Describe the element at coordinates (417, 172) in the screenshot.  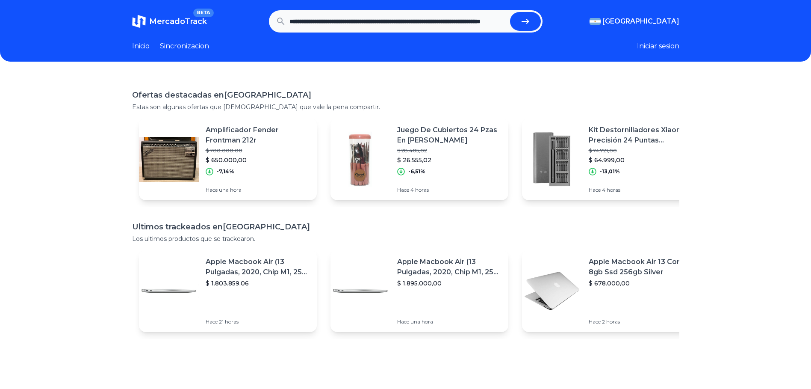
I see `p: -6,51%` at that location.